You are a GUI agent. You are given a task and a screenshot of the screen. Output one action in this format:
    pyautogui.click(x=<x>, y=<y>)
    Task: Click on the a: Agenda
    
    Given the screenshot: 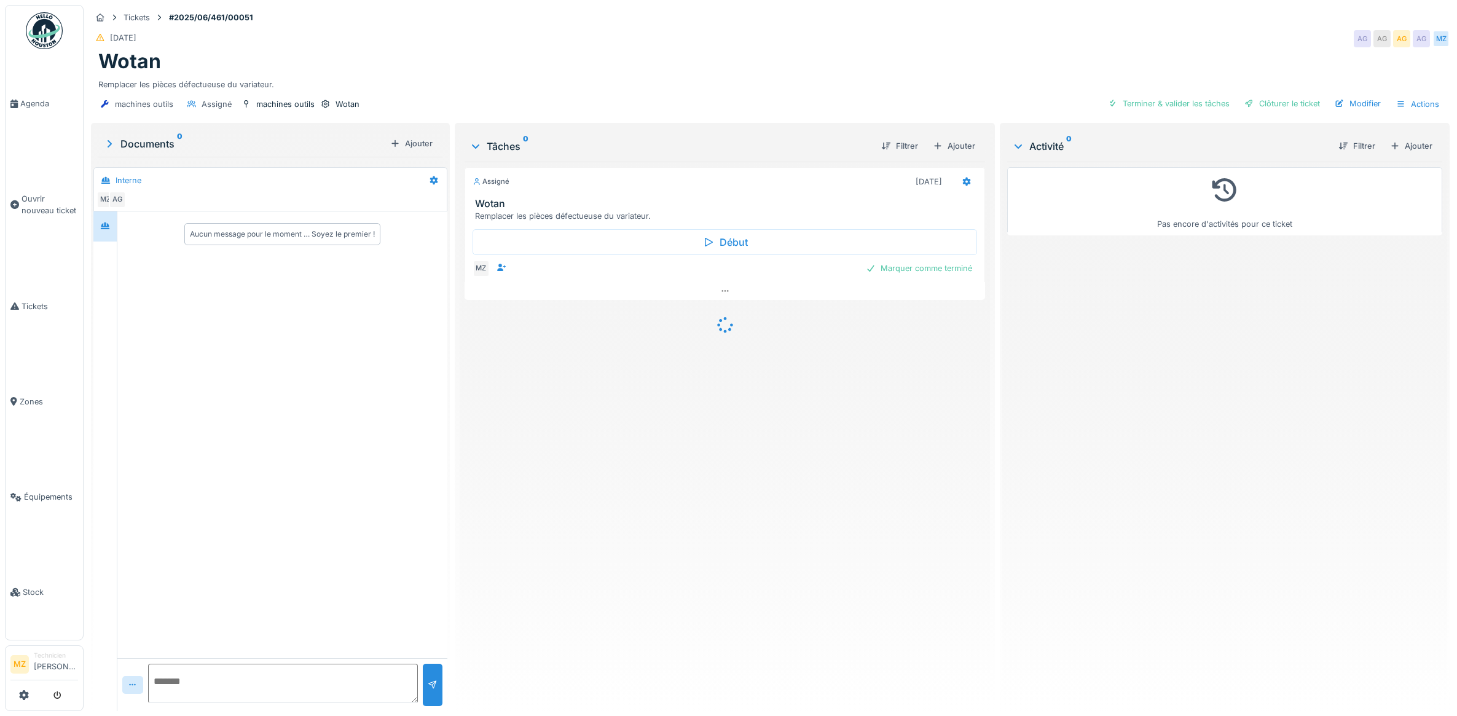 What is the action you would take?
    pyautogui.click(x=44, y=103)
    